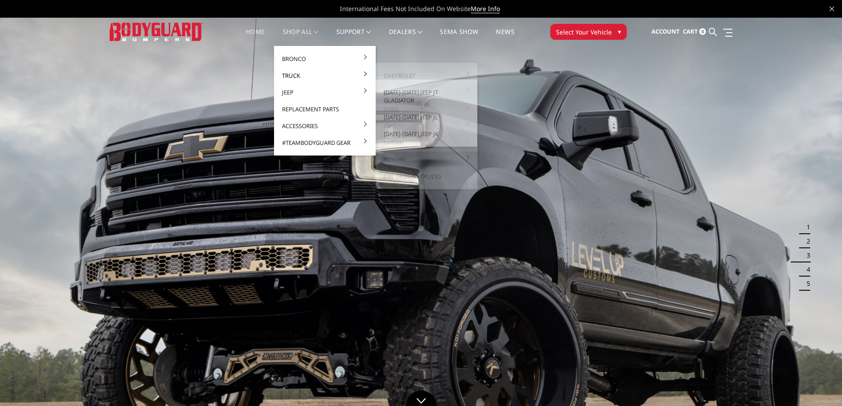  What do you see at coordinates (695, 32) in the screenshot?
I see `a: Cart 0` at bounding box center [695, 32].